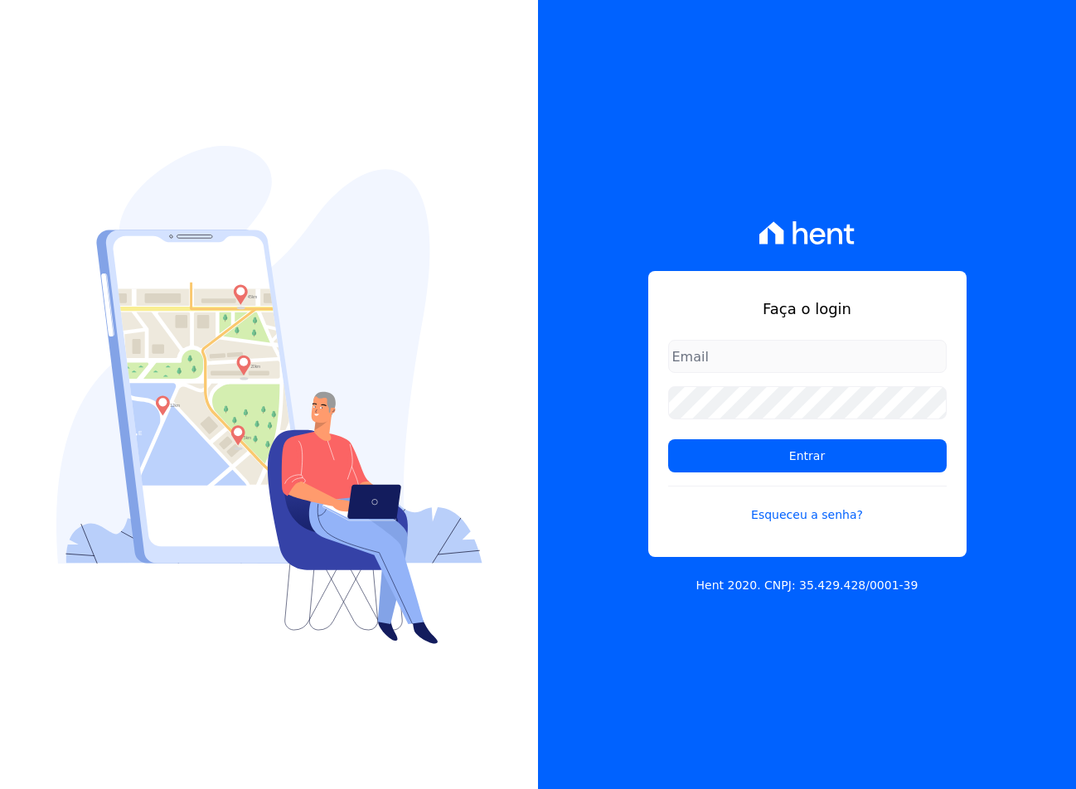  I want to click on p: Hent 2020. CNPJ: 35.429.428/0001-39, so click(808, 585).